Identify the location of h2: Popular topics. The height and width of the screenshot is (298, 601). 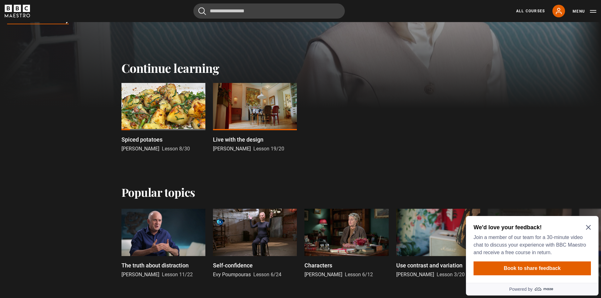
(158, 192).